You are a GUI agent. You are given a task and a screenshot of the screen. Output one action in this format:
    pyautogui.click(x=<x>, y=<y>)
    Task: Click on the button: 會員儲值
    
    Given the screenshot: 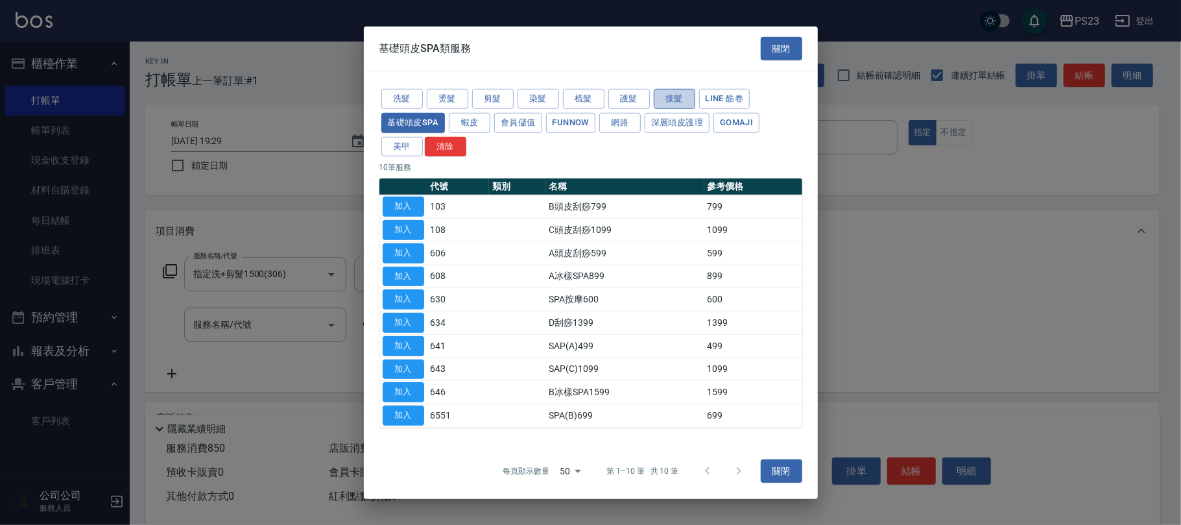 What is the action you would take?
    pyautogui.click(x=518, y=123)
    